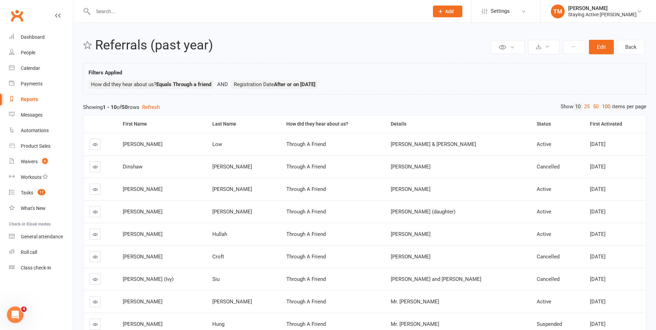  I want to click on div: Messages, so click(31, 115).